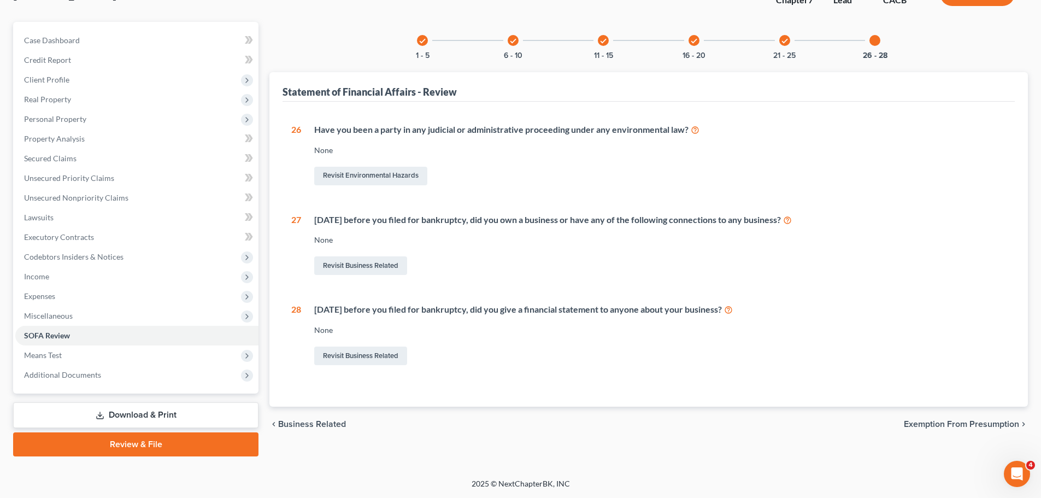 The image size is (1041, 498). What do you see at coordinates (39, 296) in the screenshot?
I see `span: Expenses` at bounding box center [39, 296].